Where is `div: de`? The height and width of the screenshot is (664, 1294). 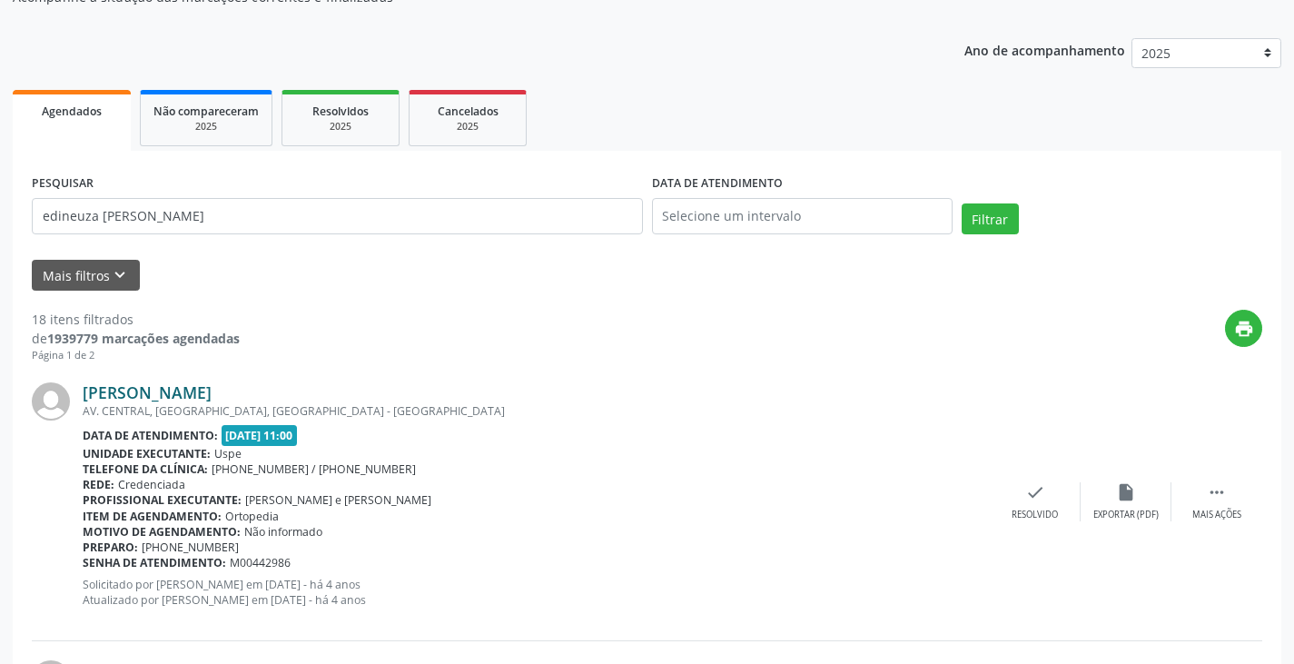
div: de is located at coordinates (135, 338).